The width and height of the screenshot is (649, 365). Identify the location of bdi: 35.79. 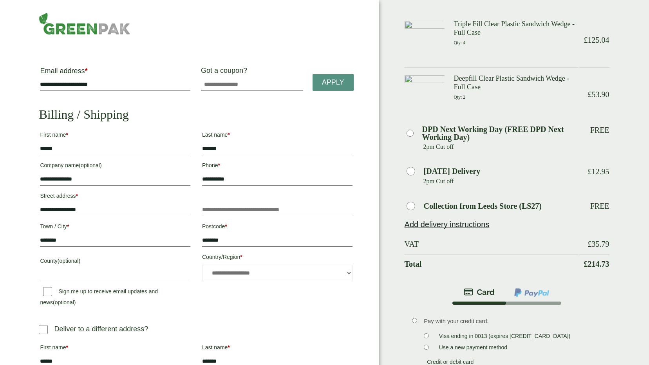
(599, 244).